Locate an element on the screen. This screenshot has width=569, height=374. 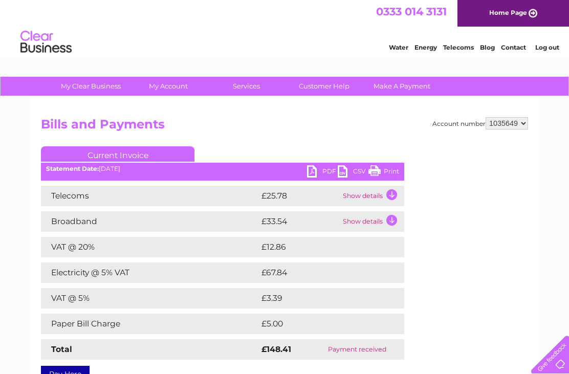
b: Statement Date: is located at coordinates (72, 168).